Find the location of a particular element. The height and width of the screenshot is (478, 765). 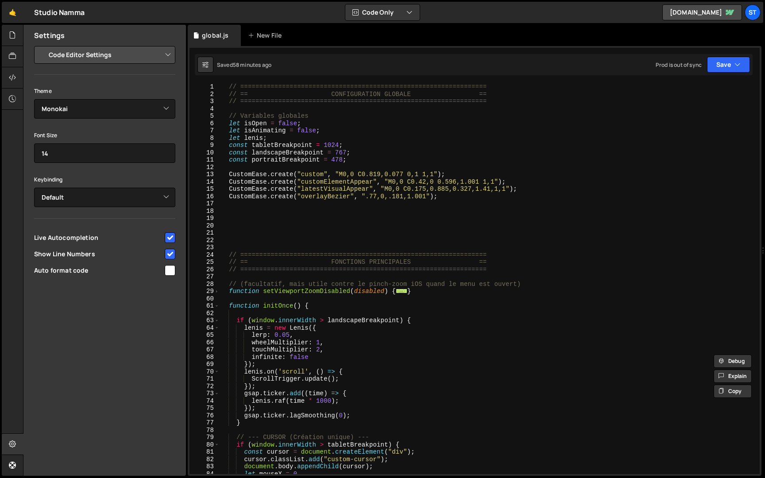

div: 67 is located at coordinates (205, 350).